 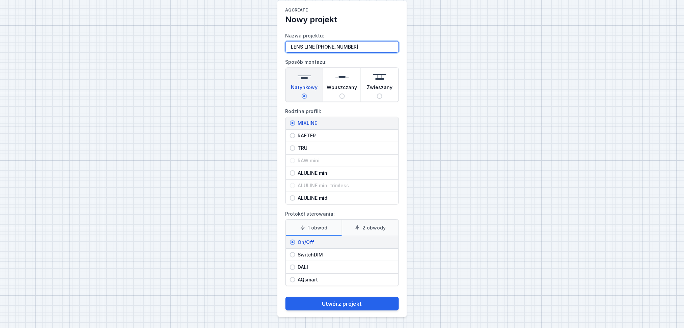 What do you see at coordinates (314, 228) in the screenshot?
I see `label: 1 obwód` at bounding box center [314, 228].